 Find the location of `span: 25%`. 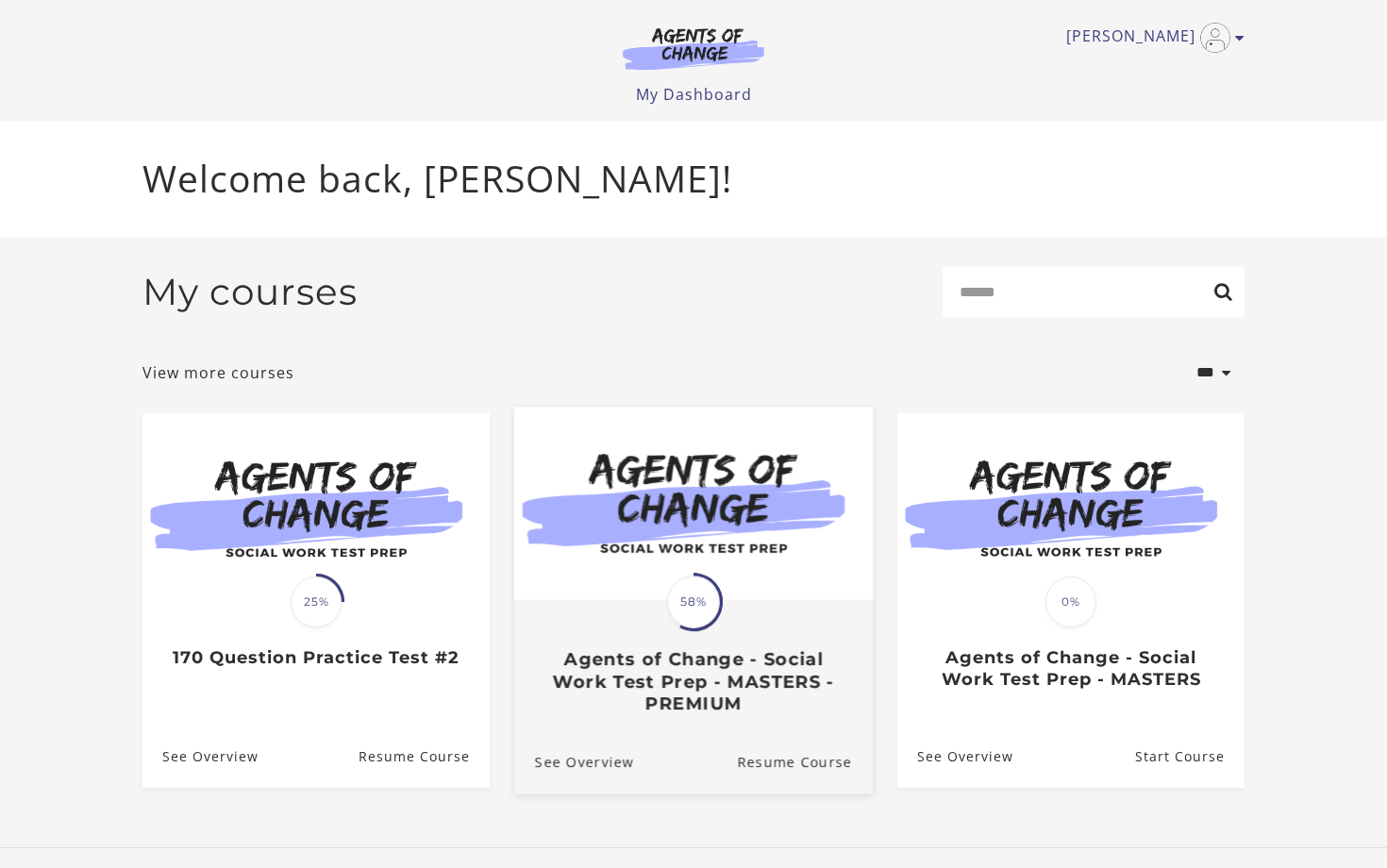

span: 25% is located at coordinates (316, 602).